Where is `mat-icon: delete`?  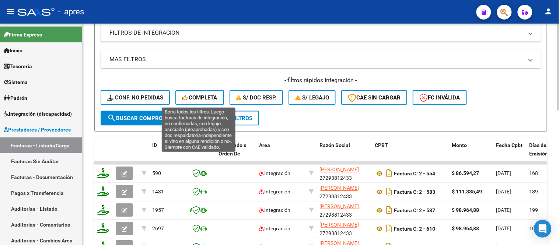 mat-icon: delete is located at coordinates (204, 118).